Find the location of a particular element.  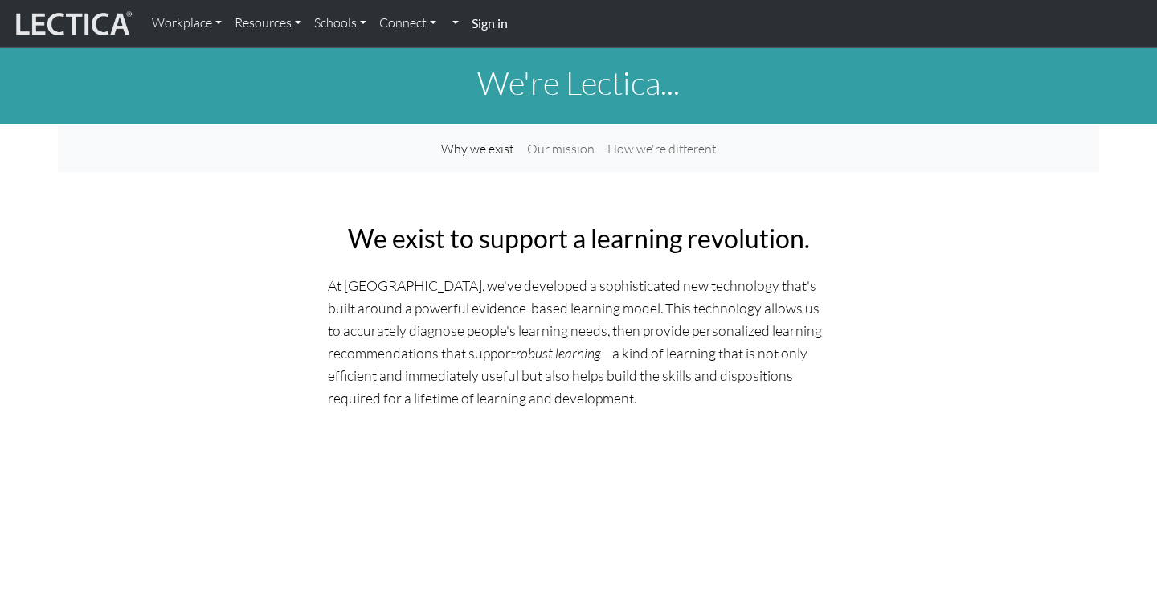

h2: We exist to support a learning revolution. is located at coordinates (578, 239).